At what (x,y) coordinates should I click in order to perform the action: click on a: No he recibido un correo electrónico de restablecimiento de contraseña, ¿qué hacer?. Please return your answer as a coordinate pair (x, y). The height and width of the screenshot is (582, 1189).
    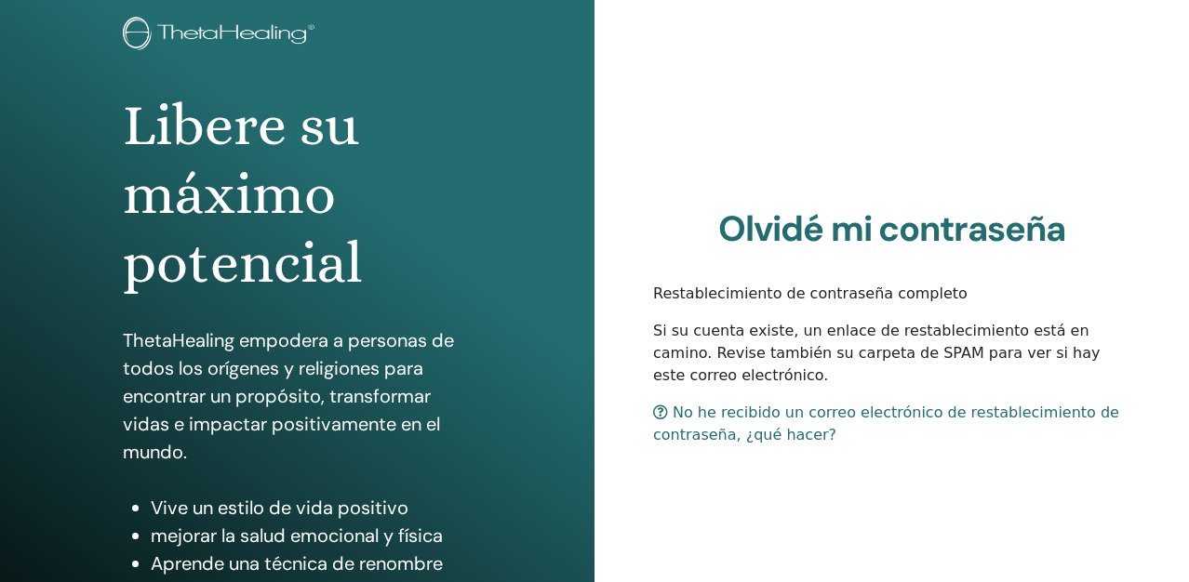
    Looking at the image, I should click on (886, 423).